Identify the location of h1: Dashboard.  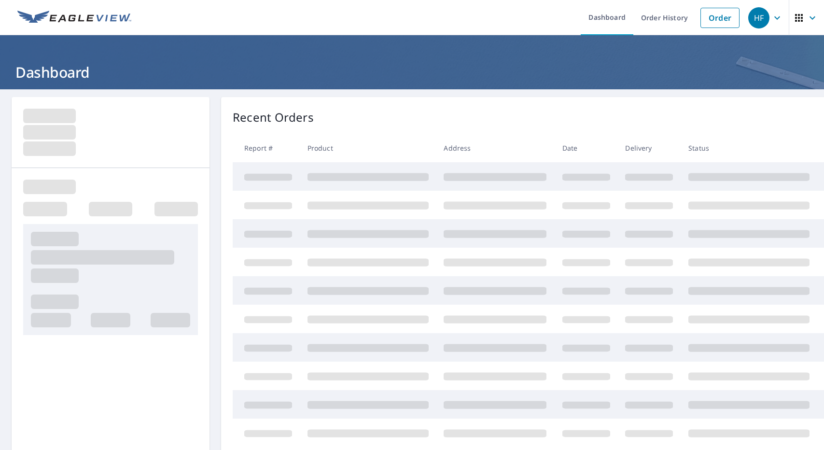
(412, 72).